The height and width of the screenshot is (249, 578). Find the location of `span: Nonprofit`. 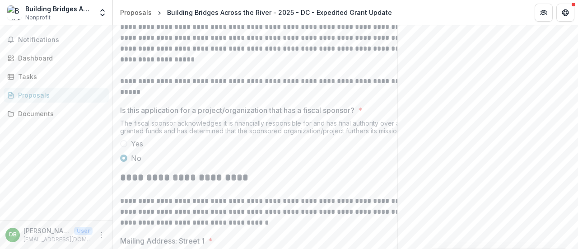

span: Nonprofit is located at coordinates (38, 18).